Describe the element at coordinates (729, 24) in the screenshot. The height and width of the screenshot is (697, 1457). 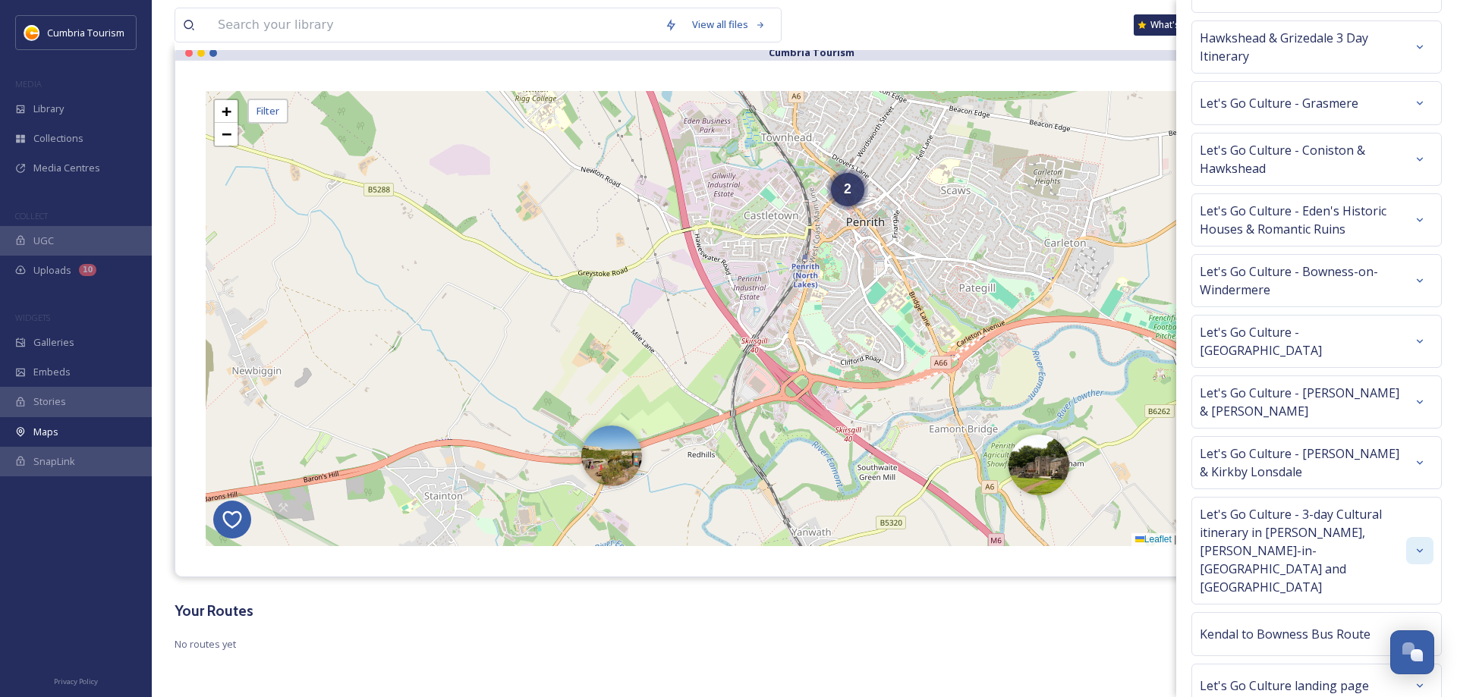
I see `a: View all files` at that location.